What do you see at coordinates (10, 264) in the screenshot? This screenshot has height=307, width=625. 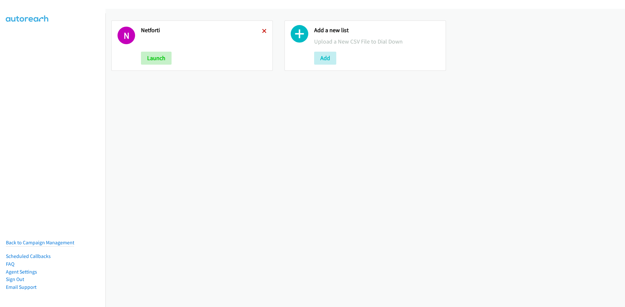 I see `a: FAQ` at bounding box center [10, 264].